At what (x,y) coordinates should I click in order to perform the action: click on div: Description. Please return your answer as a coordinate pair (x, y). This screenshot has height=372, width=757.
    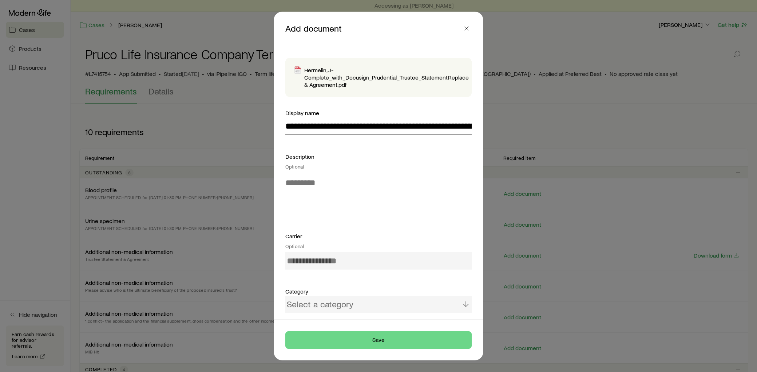
    Looking at the image, I should click on (378, 161).